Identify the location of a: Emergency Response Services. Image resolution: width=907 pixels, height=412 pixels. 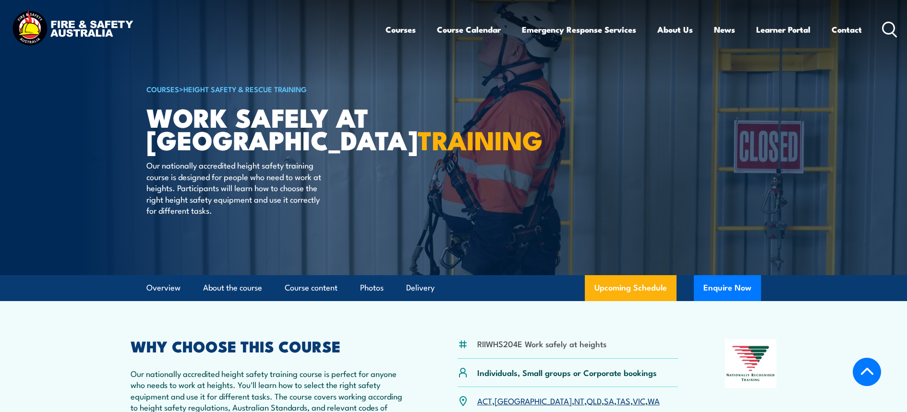
(579, 29).